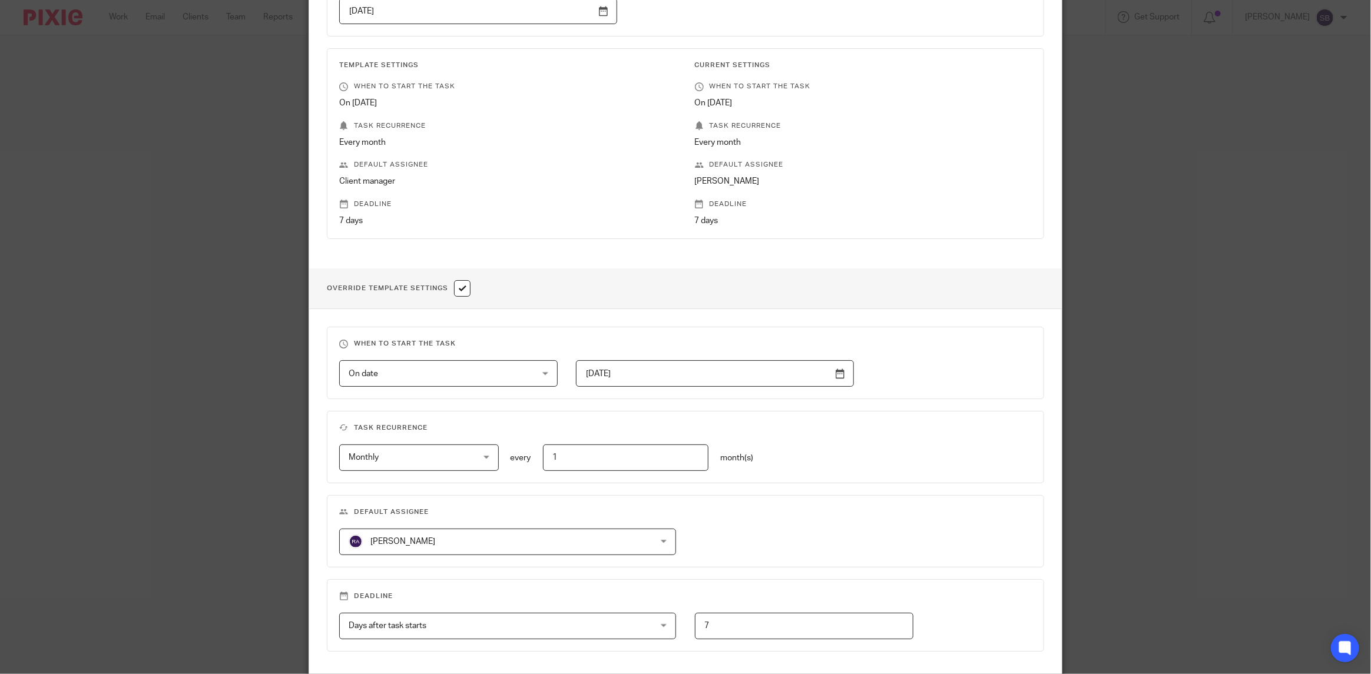 This screenshot has width=1371, height=674. Describe the element at coordinates (387, 626) in the screenshot. I see `span: Days after task starts` at that location.